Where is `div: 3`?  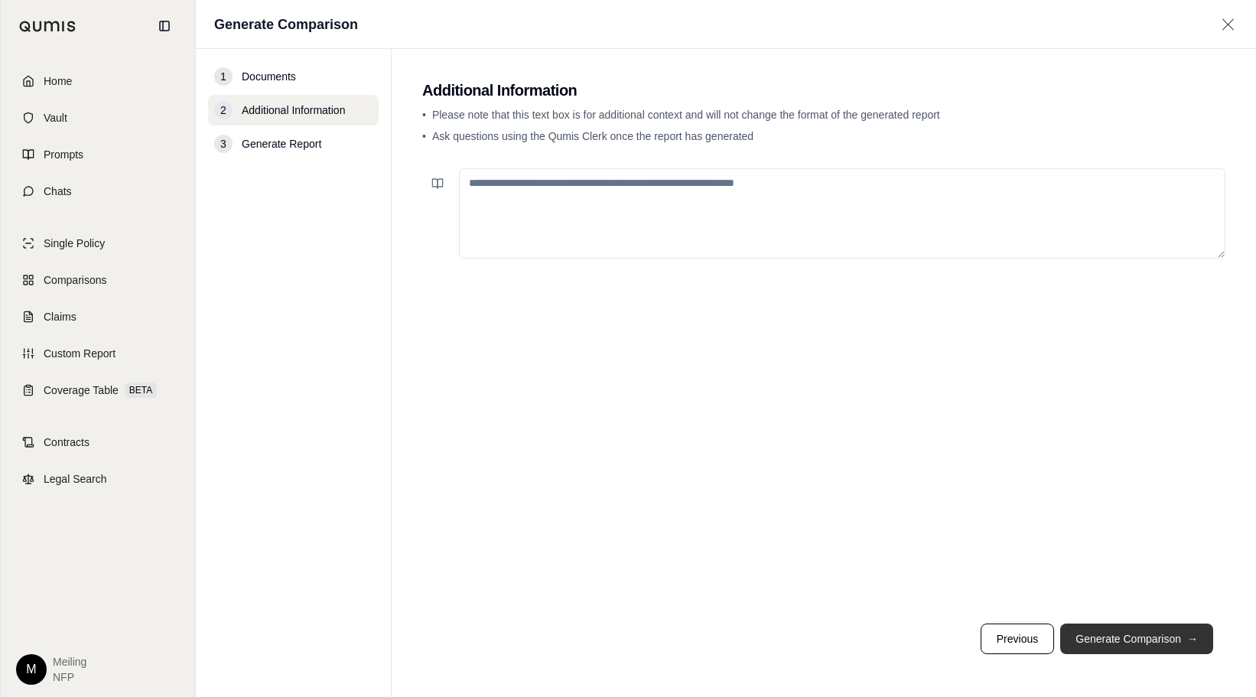 div: 3 is located at coordinates (223, 144).